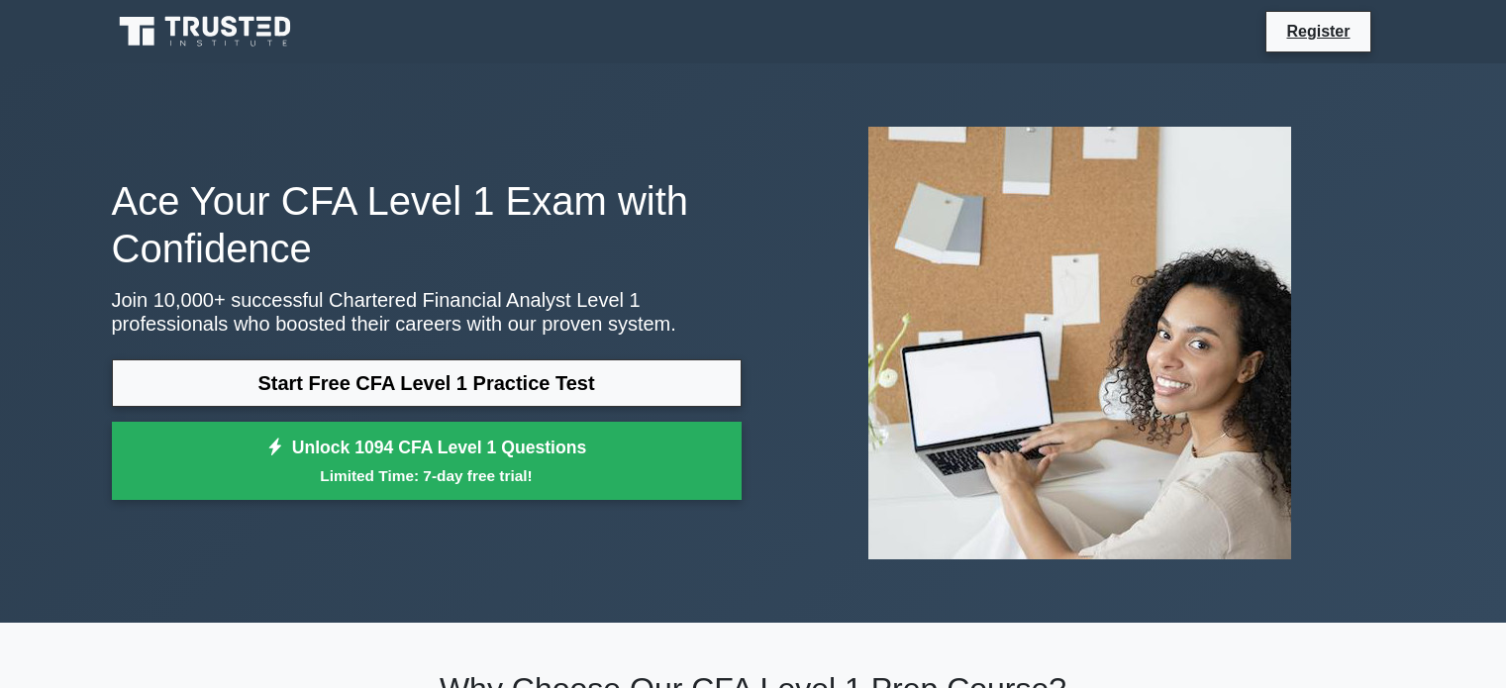 This screenshot has width=1506, height=688. What do you see at coordinates (427, 312) in the screenshot?
I see `p: Join 10,000+ successful Chartered Financial Analyst Level 1 professionals who boosted their caree...` at bounding box center [427, 312].